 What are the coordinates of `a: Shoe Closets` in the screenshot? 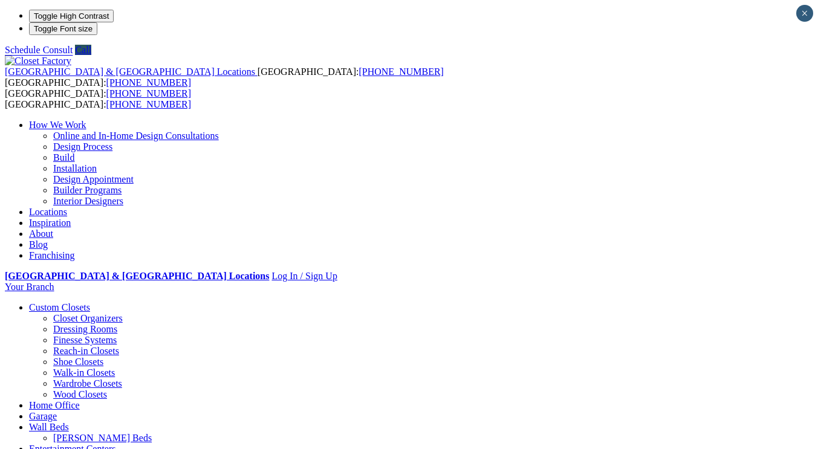 It's located at (78, 361).